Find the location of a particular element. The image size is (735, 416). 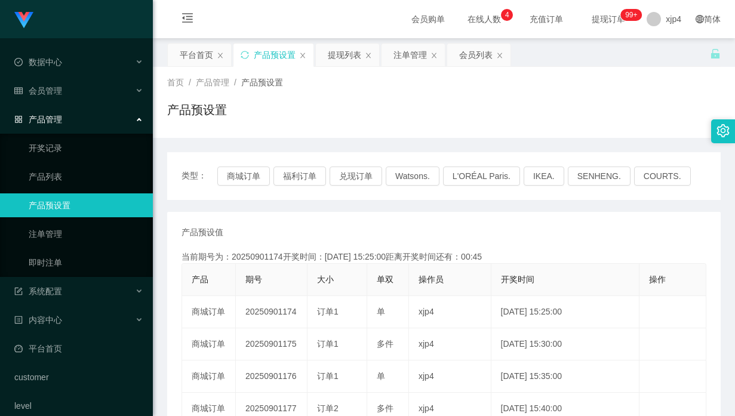

span: 订单2 is located at coordinates (328, 408).